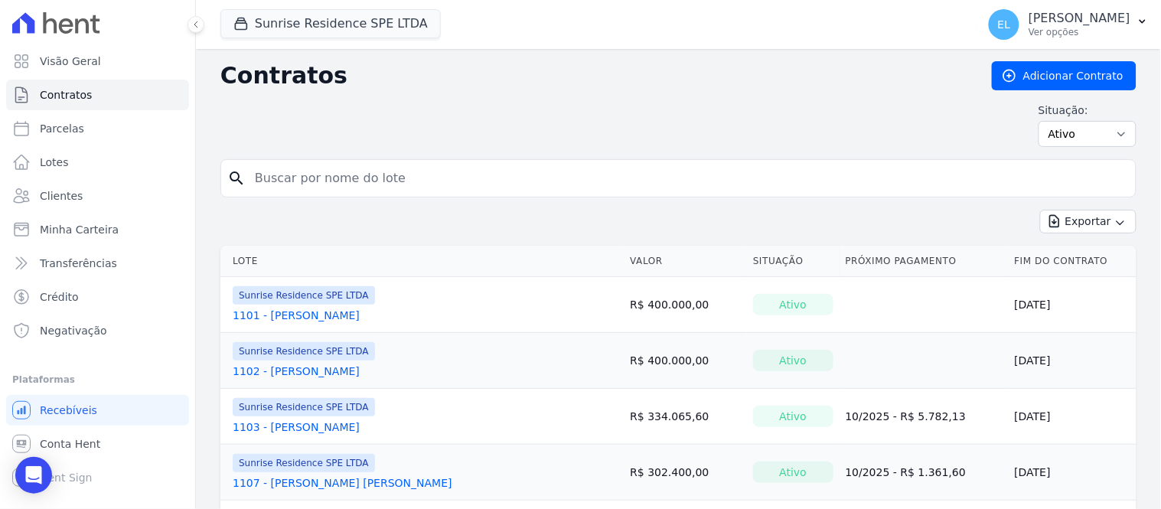 Image resolution: width=1161 pixels, height=509 pixels. What do you see at coordinates (97, 410) in the screenshot?
I see `a: Recebíveis` at bounding box center [97, 410].